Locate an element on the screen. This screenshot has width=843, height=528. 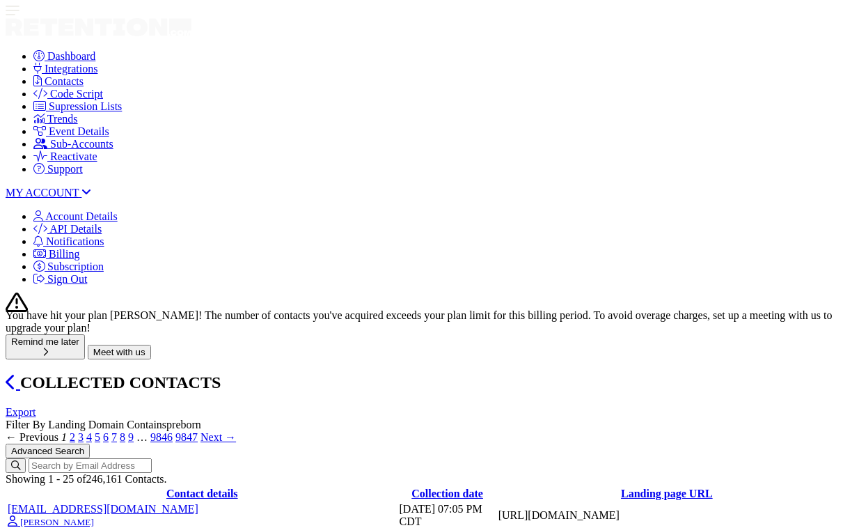
a: Event Details is located at coordinates (71, 131).